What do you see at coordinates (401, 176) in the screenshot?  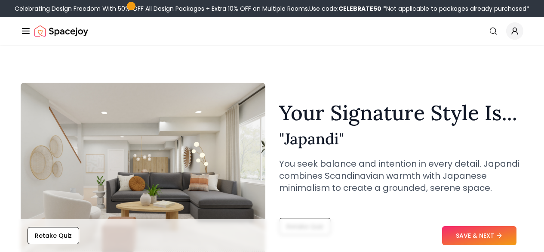 I see `p: You seek balance and intention in every detail. Japandi combines Scandinavian warmth with Japanes...` at bounding box center [401, 176].